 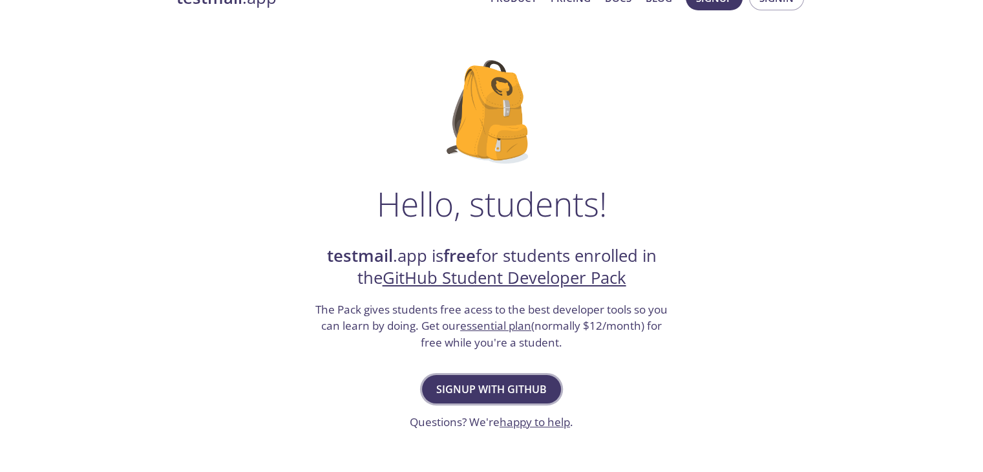 I want to click on a: GitHub Student Developer Pack, so click(x=504, y=277).